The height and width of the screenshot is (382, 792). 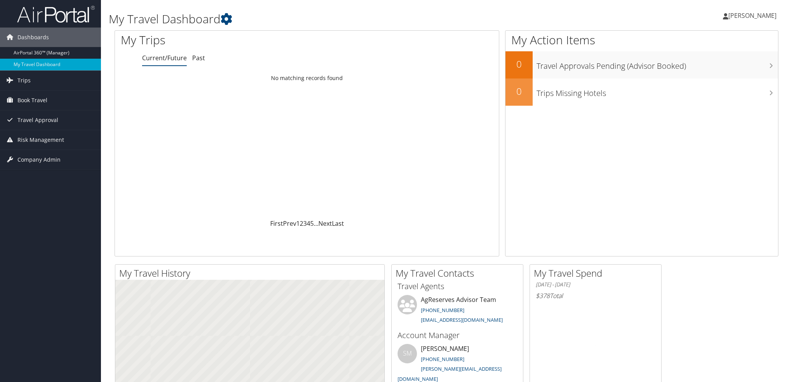 I want to click on h2: My Travel History, so click(x=252, y=273).